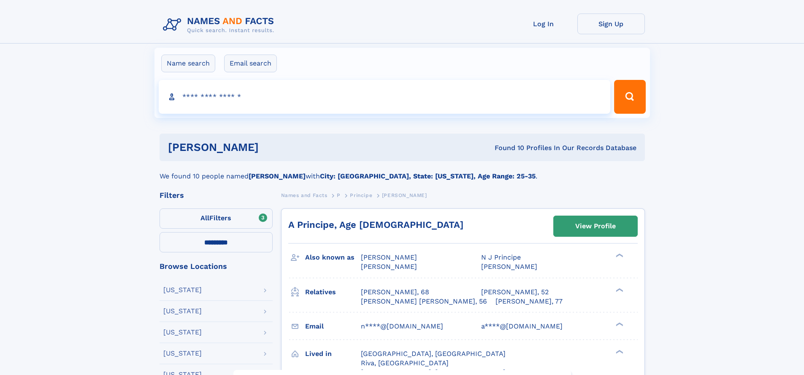 The height and width of the screenshot is (375, 804). What do you see at coordinates (339, 195) in the screenshot?
I see `span: P` at bounding box center [339, 195].